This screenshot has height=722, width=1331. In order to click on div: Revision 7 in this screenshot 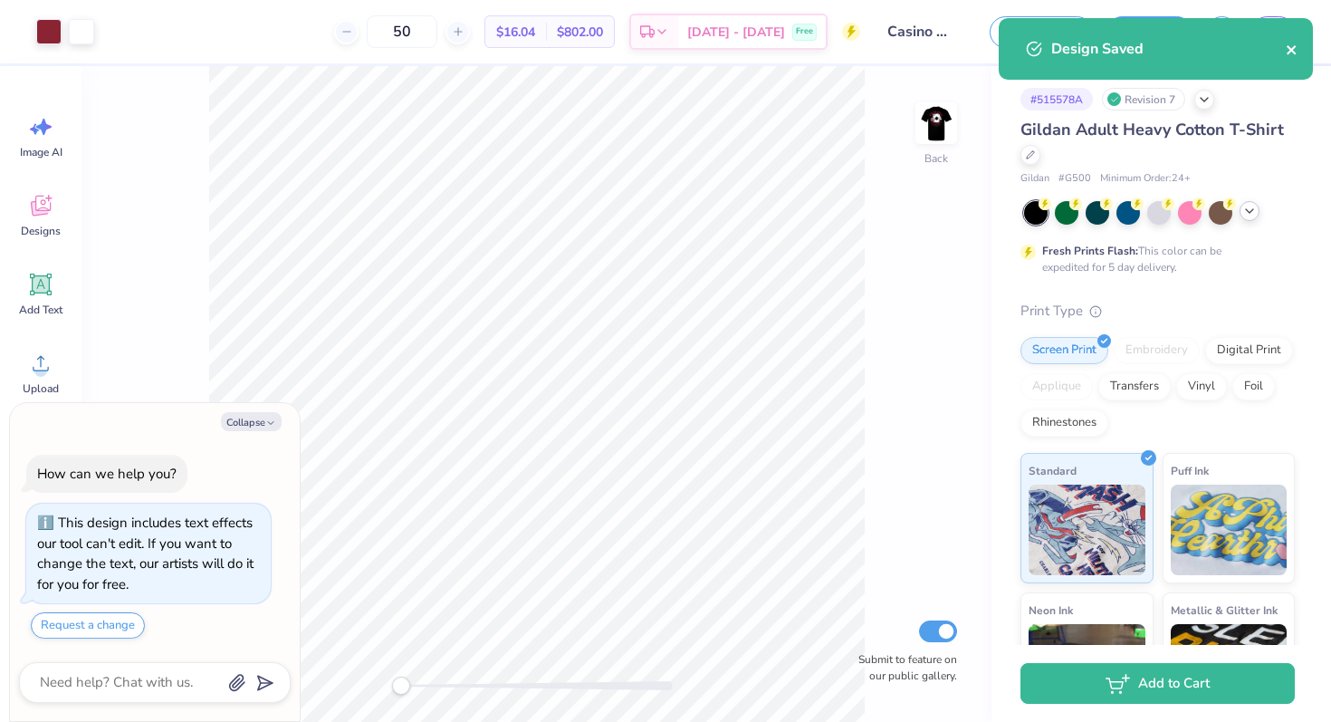, I will do `click(1143, 99)`.